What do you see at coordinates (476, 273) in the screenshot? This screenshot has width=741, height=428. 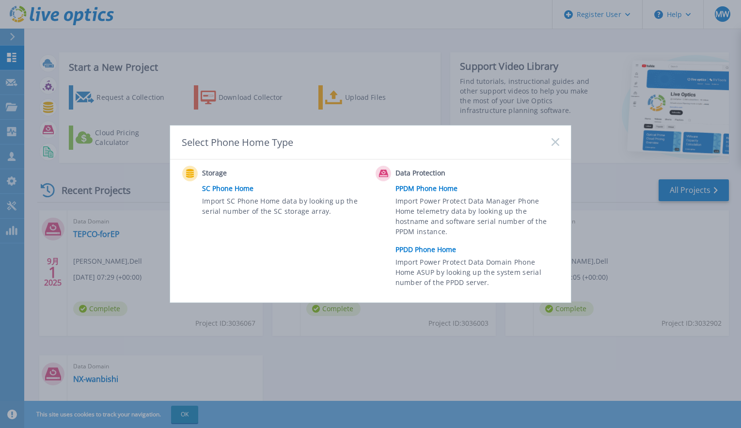 I see `span: Import Power Protect Data Domain Phone Home ASUP by looking up the system serial number of the PP...` at bounding box center [476, 273].